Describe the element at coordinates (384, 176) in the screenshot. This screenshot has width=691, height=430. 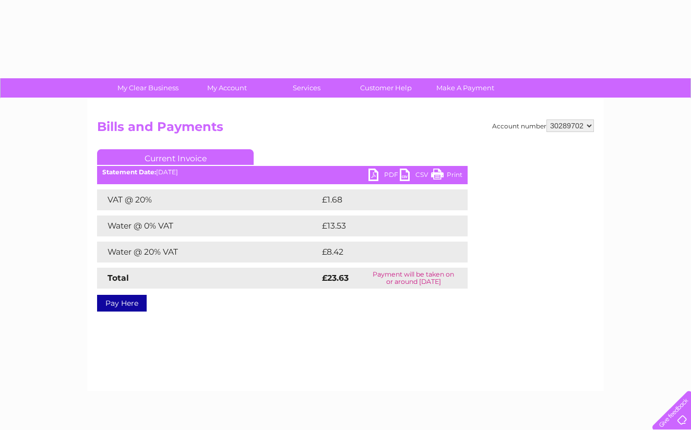
I see `a: PDF` at that location.